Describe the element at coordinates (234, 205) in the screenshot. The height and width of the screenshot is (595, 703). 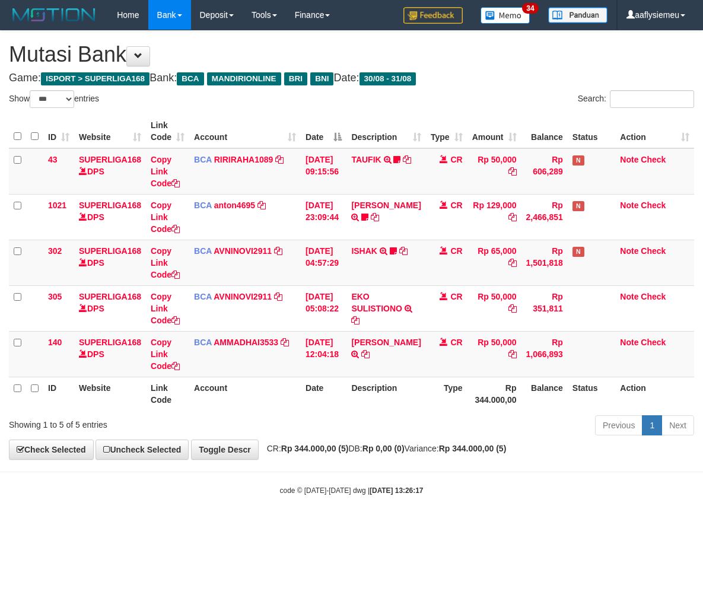
I see `a: anton4695` at that location.